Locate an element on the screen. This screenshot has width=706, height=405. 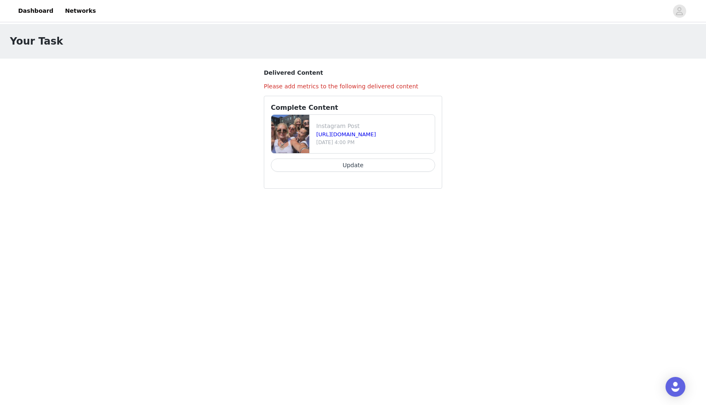
p: Instagram Post is located at coordinates (374, 126).